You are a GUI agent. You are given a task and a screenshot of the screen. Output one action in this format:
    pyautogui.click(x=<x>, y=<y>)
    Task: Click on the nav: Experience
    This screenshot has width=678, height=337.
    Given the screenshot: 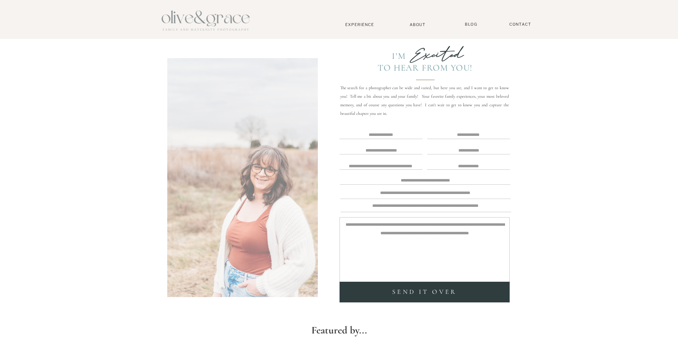 What is the action you would take?
    pyautogui.click(x=360, y=25)
    